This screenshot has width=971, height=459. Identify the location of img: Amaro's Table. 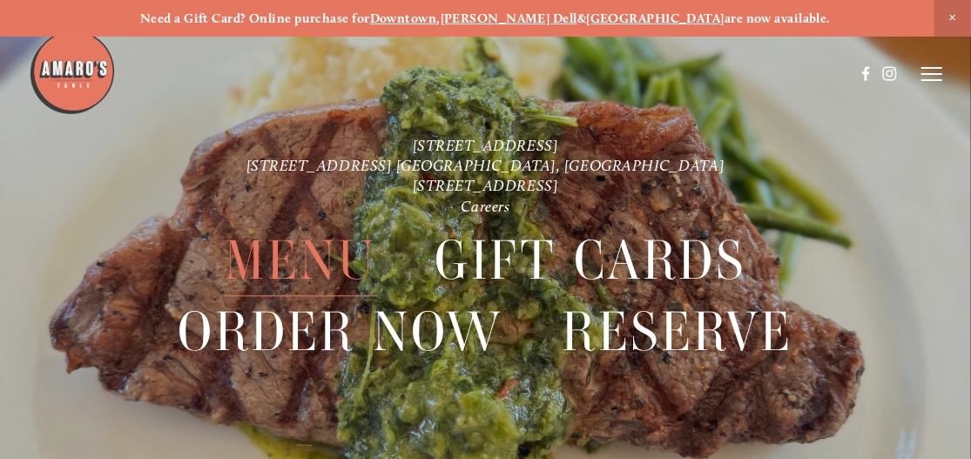
(72, 72).